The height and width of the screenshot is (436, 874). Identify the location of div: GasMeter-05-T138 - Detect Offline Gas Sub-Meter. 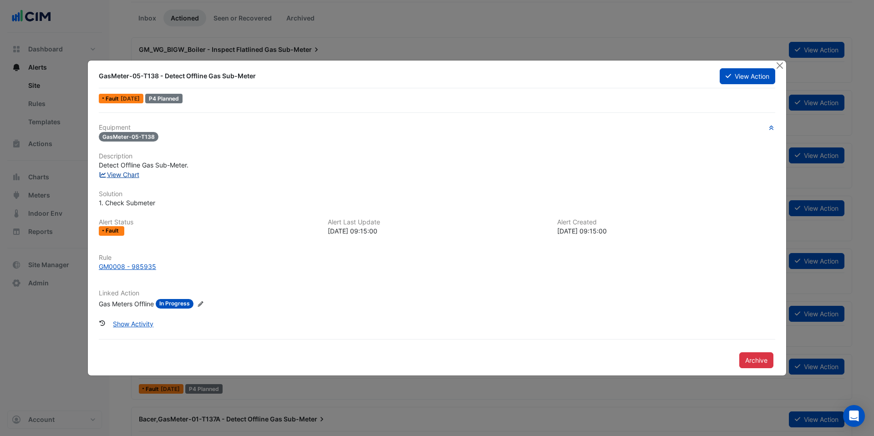
(404, 76).